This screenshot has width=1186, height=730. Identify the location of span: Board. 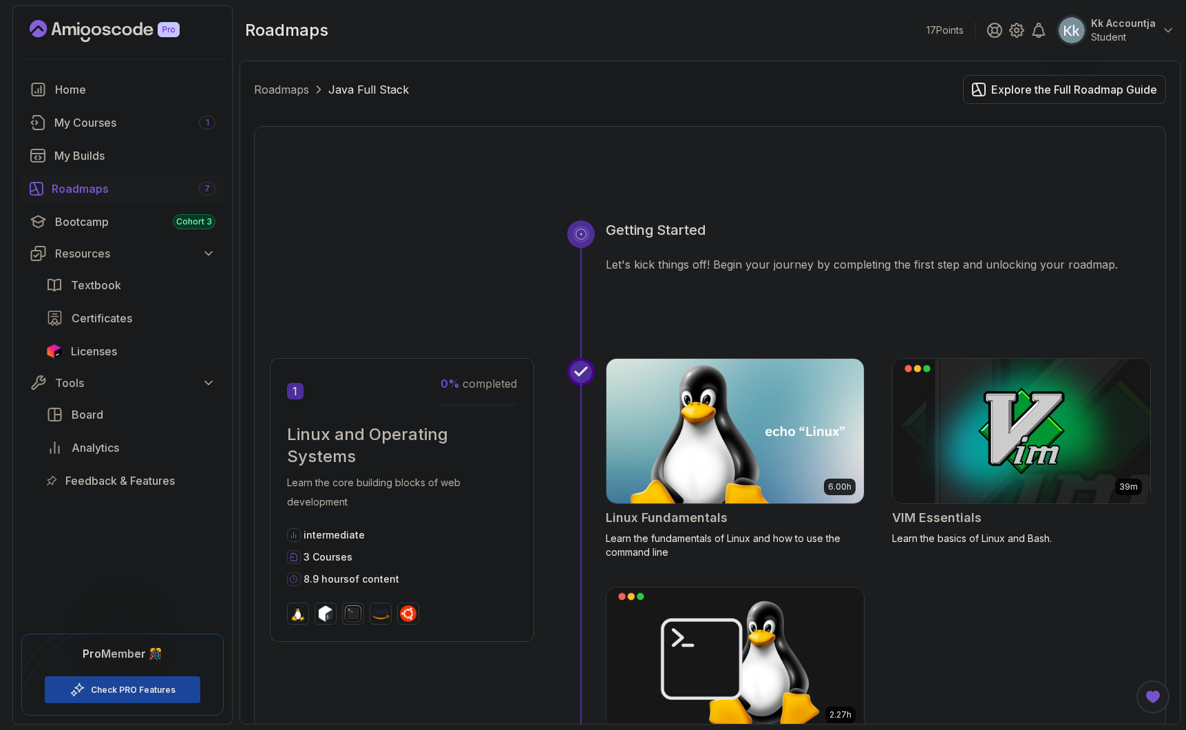
(87, 414).